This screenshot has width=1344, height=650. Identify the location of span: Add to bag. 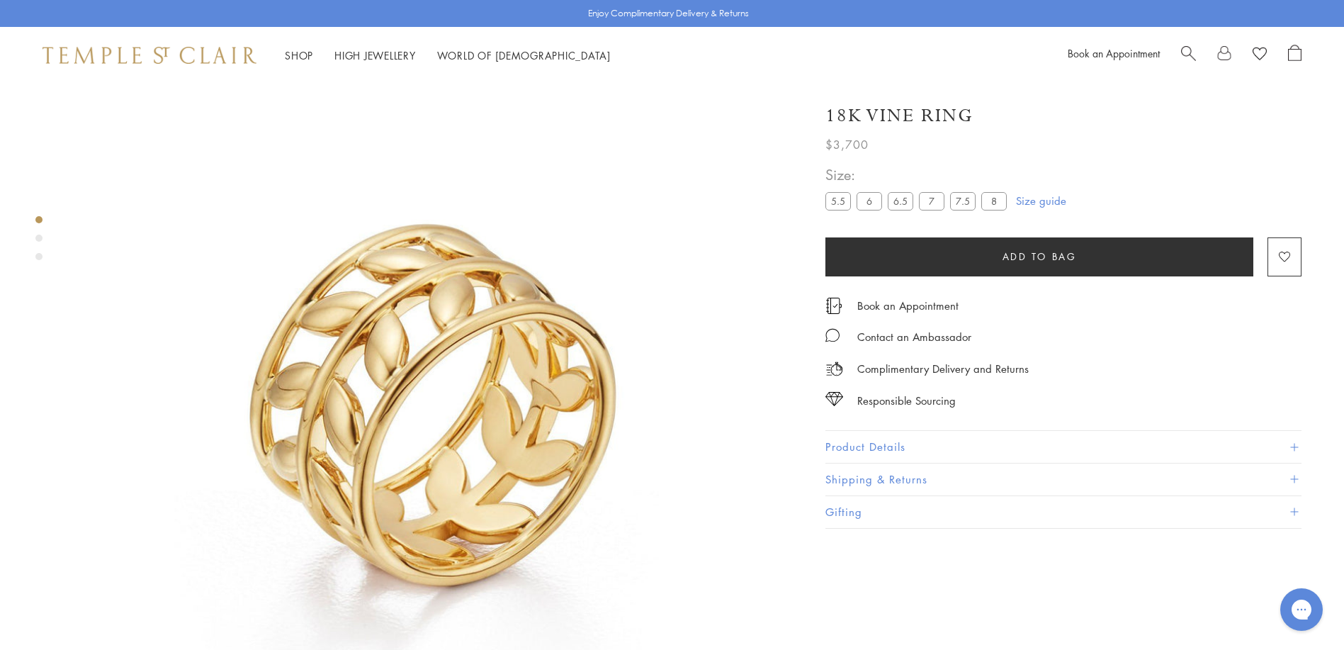
(1039, 256).